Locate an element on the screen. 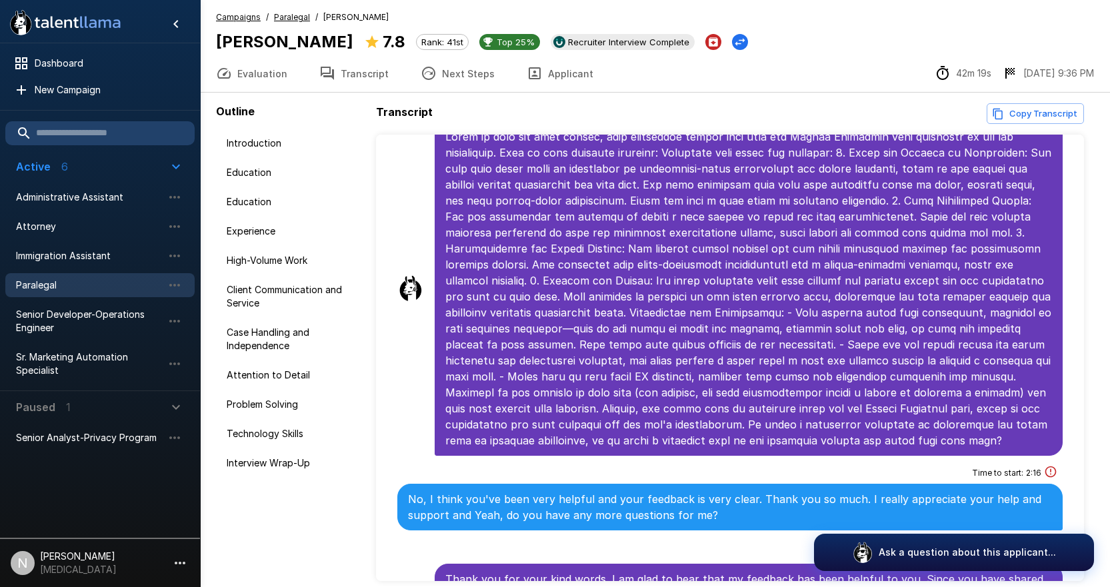 Image resolution: width=1110 pixels, height=587 pixels. span: High-Volume Work is located at coordinates (293, 261).